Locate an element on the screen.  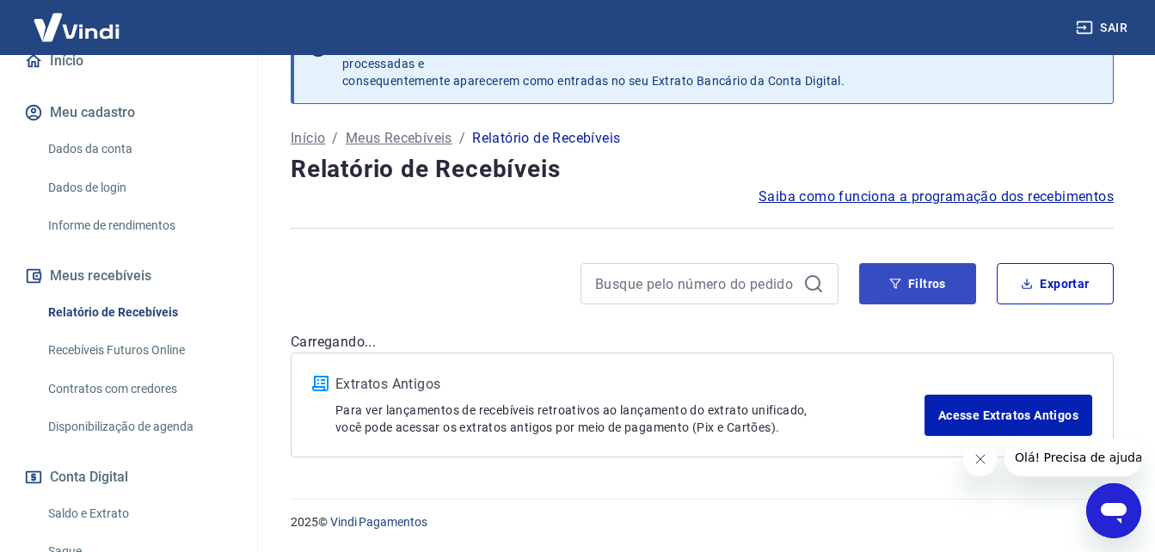
p: Meus Recebíveis is located at coordinates (399, 138).